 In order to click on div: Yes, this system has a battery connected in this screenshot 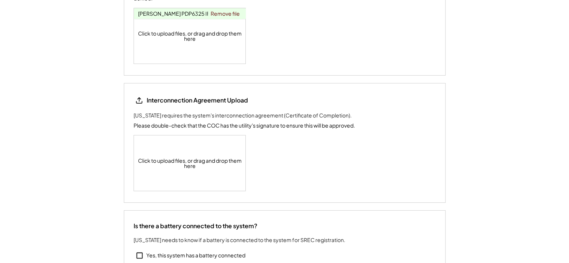, I will do `click(195, 255)`.